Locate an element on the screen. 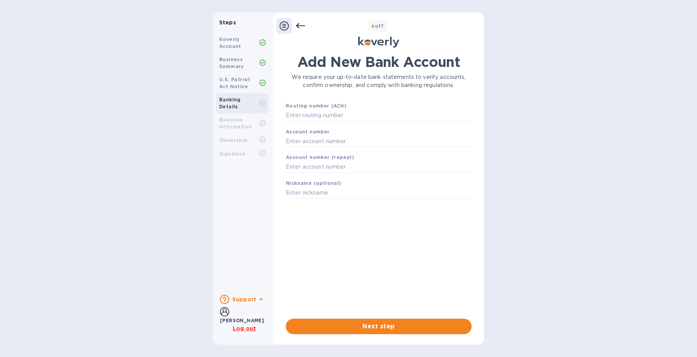 The width and height of the screenshot is (697, 357). b: Nickname (optional) is located at coordinates (314, 183).